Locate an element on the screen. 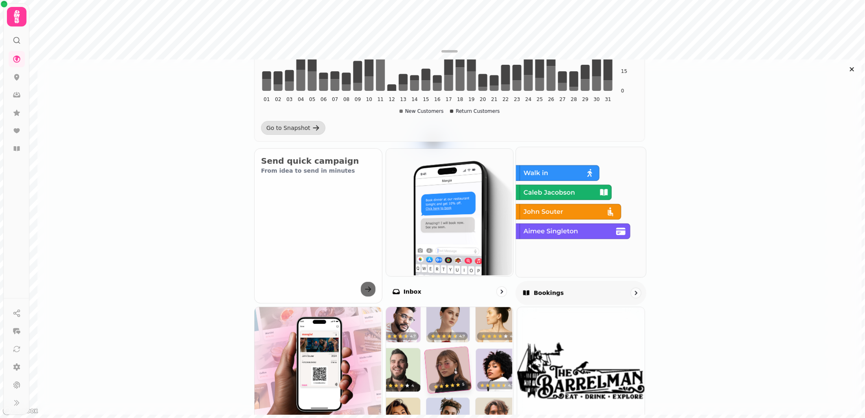 The width and height of the screenshot is (865, 418). tspan: 08 is located at coordinates (346, 99).